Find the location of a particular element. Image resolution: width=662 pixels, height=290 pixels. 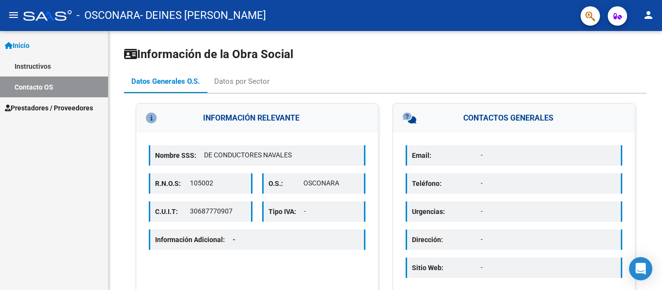

div: Open Intercom Messenger is located at coordinates (641, 269).